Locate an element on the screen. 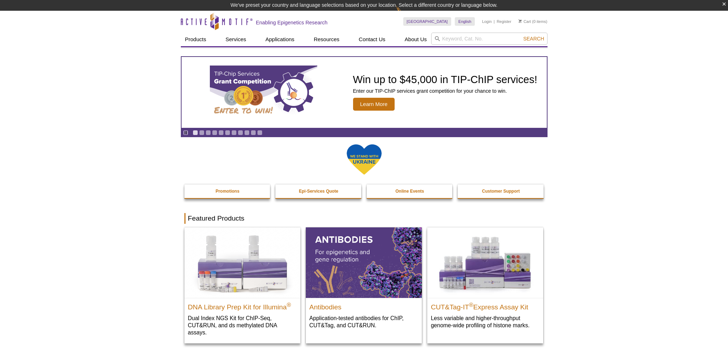 The height and width of the screenshot is (352, 728). a: Go to slide 10 is located at coordinates (253, 132).